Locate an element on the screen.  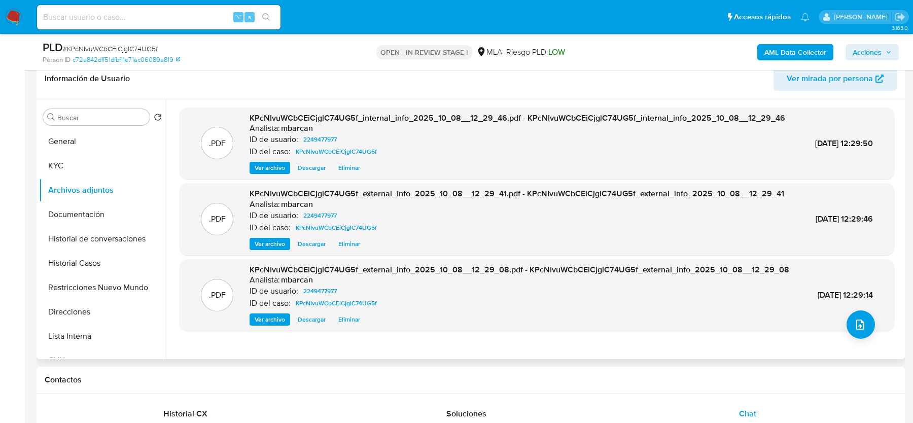
span: Historial CX is located at coordinates (185, 414).